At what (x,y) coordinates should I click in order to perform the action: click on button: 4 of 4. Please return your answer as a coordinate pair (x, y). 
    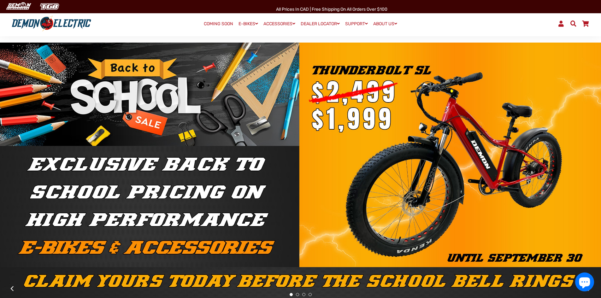
    Looking at the image, I should click on (310, 295).